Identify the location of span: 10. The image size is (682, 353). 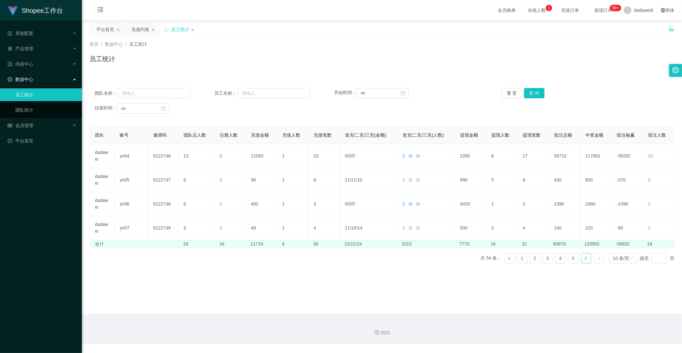
(360, 180).